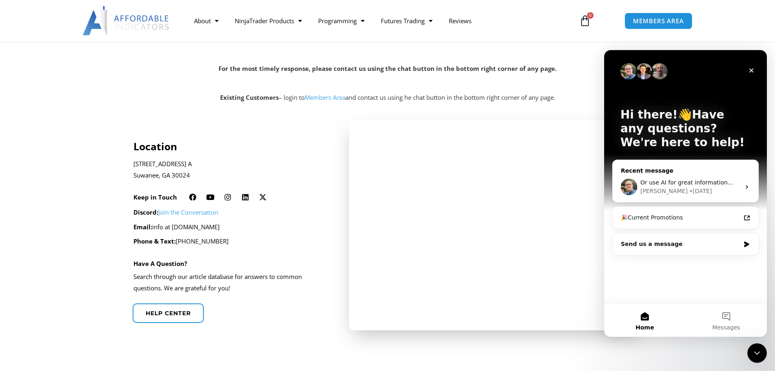 The width and height of the screenshot is (775, 371). Describe the element at coordinates (590, 15) in the screenshot. I see `span: 0` at that location.